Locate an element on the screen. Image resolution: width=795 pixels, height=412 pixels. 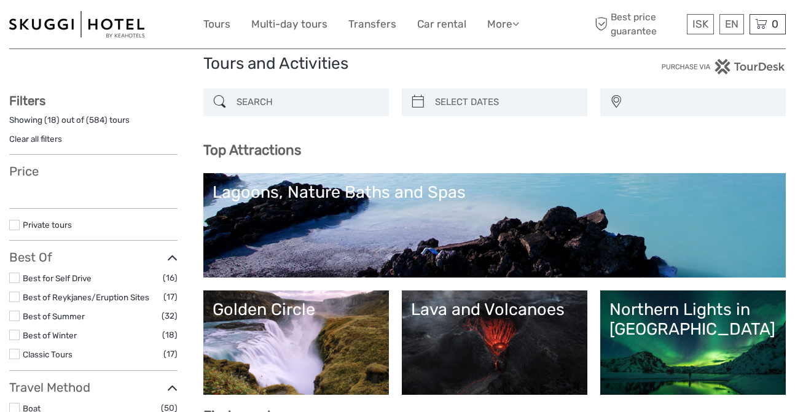
a: Lagoons, Nature Baths and Spas is located at coordinates (495, 225).